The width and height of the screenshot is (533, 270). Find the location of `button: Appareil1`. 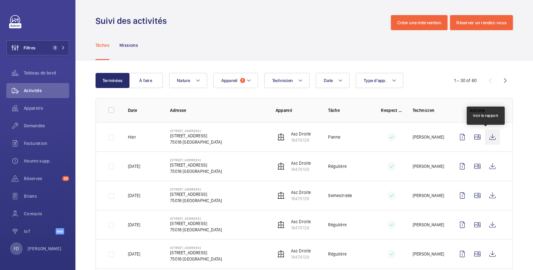

button: Appareil1 is located at coordinates (235, 80).